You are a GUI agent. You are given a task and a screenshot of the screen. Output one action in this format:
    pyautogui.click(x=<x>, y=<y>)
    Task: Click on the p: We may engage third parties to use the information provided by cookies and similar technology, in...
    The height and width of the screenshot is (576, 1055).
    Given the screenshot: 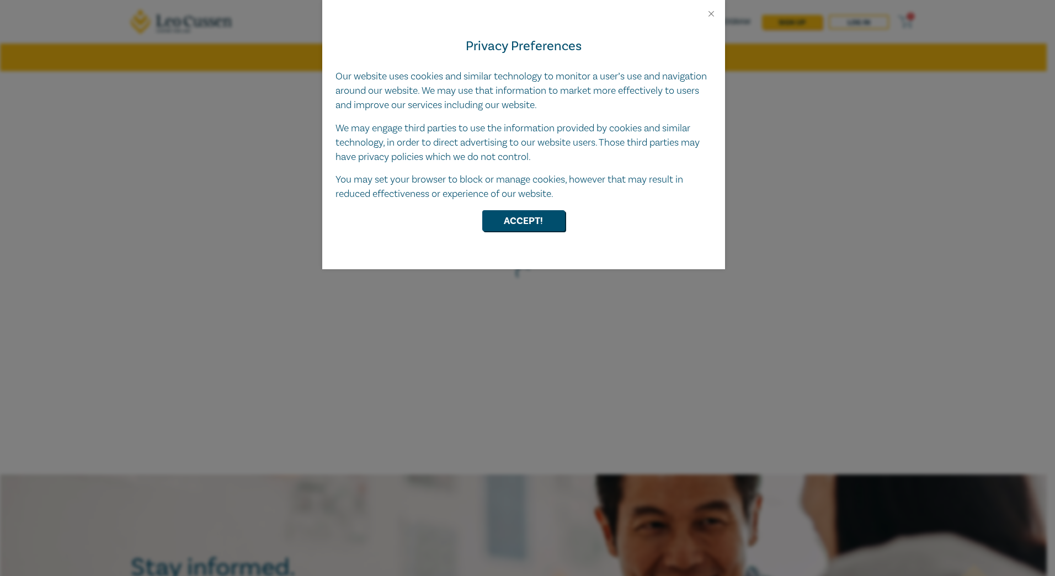 What is the action you would take?
    pyautogui.click(x=524, y=143)
    